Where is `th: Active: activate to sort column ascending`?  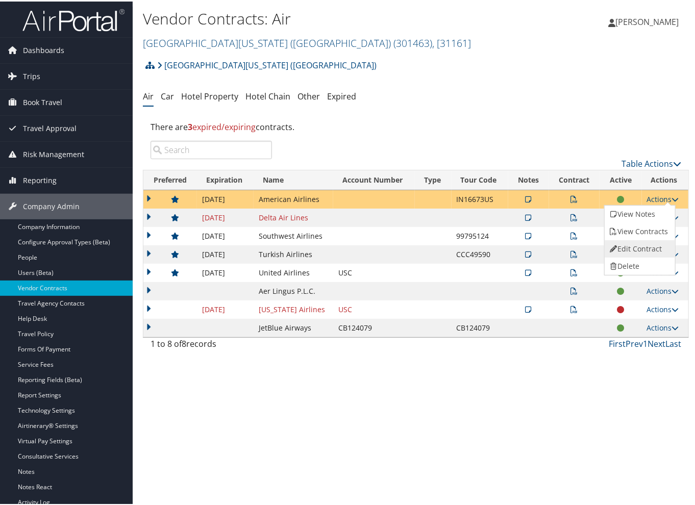 th: Active: activate to sort column ascending is located at coordinates (621, 179).